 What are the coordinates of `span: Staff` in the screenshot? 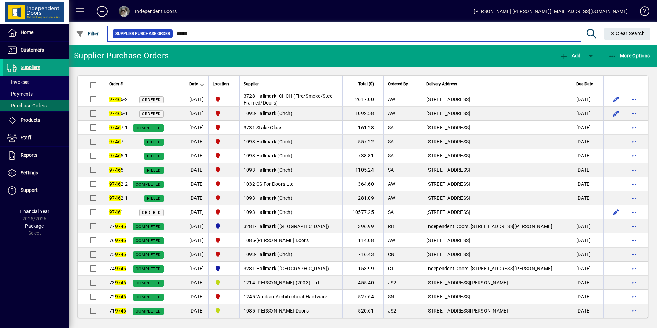 It's located at (26, 137).